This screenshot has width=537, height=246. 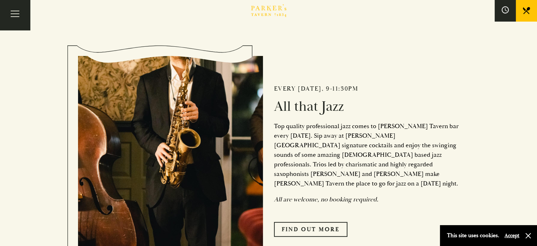 I want to click on button: Close and accept, so click(x=529, y=235).